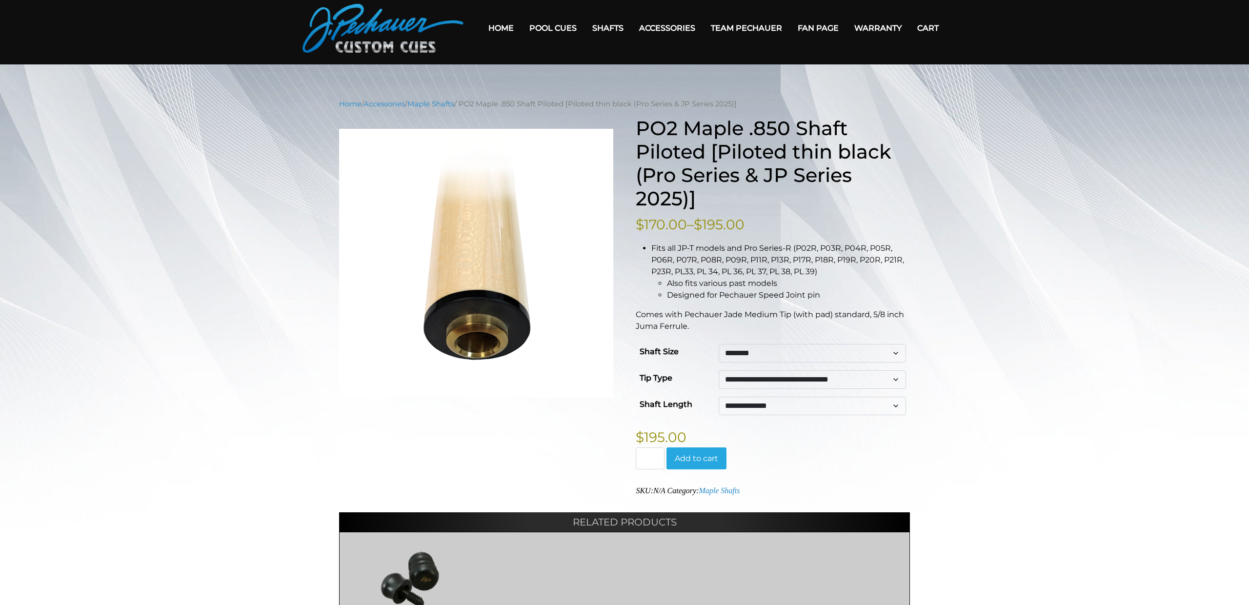 This screenshot has height=605, width=1249. What do you see at coordinates (747, 28) in the screenshot?
I see `a: Team Pechauer` at bounding box center [747, 28].